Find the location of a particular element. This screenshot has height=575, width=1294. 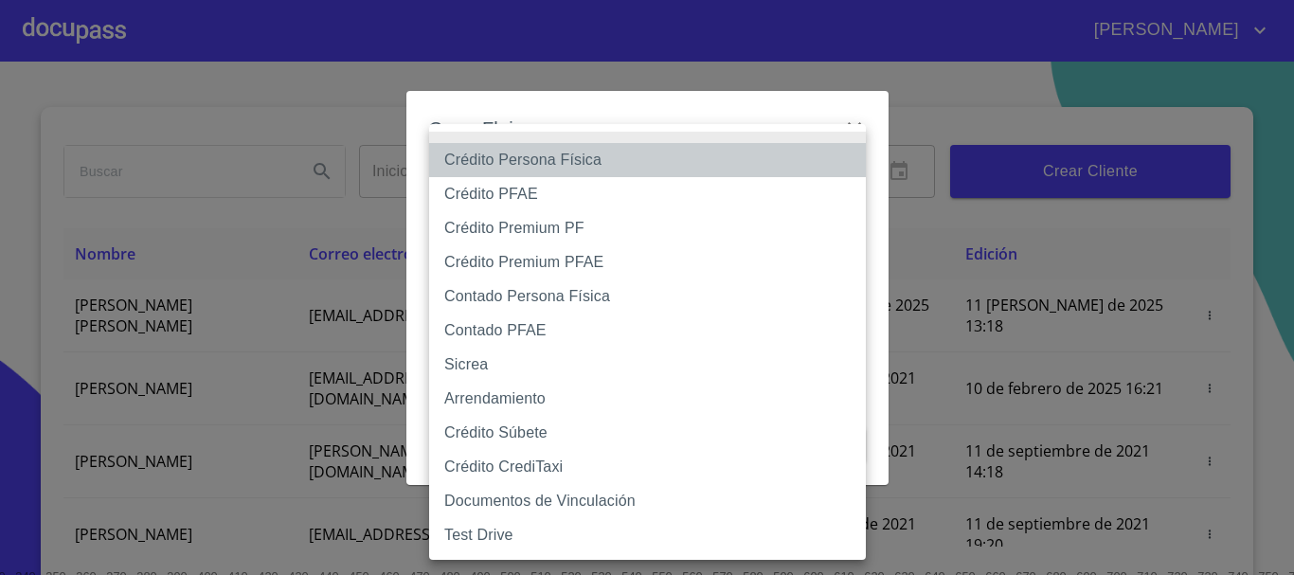

li: Contado Persona Física is located at coordinates (647, 296).